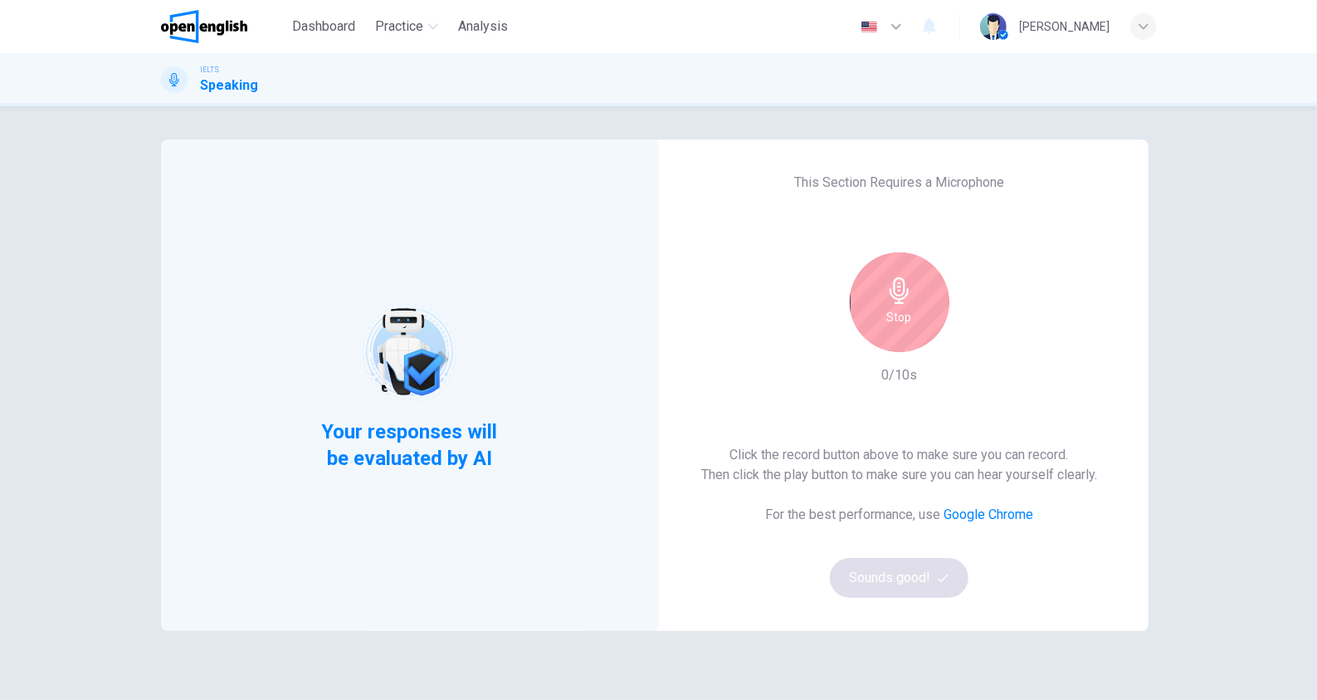  Describe the element at coordinates (230, 85) in the screenshot. I see `h1: Speaking` at that location.